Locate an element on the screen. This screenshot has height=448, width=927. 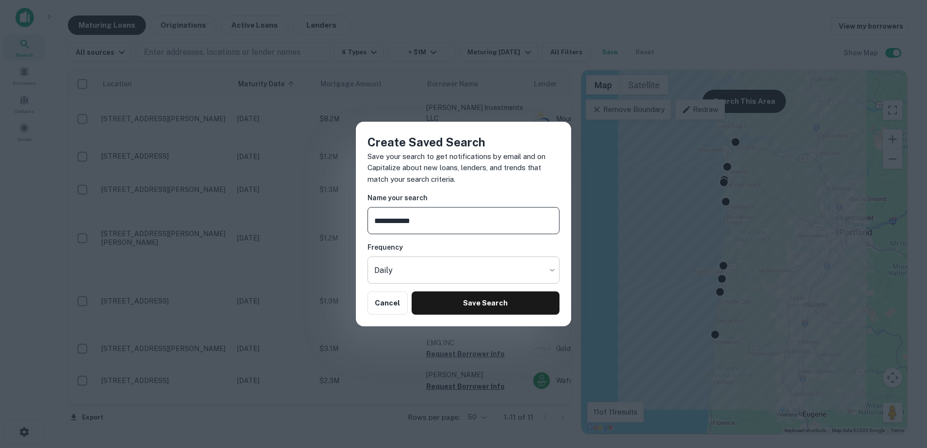
p: Save your search to get notifications by email and on Capitalize about new loans, lenders, and tr... is located at coordinates (463, 168).